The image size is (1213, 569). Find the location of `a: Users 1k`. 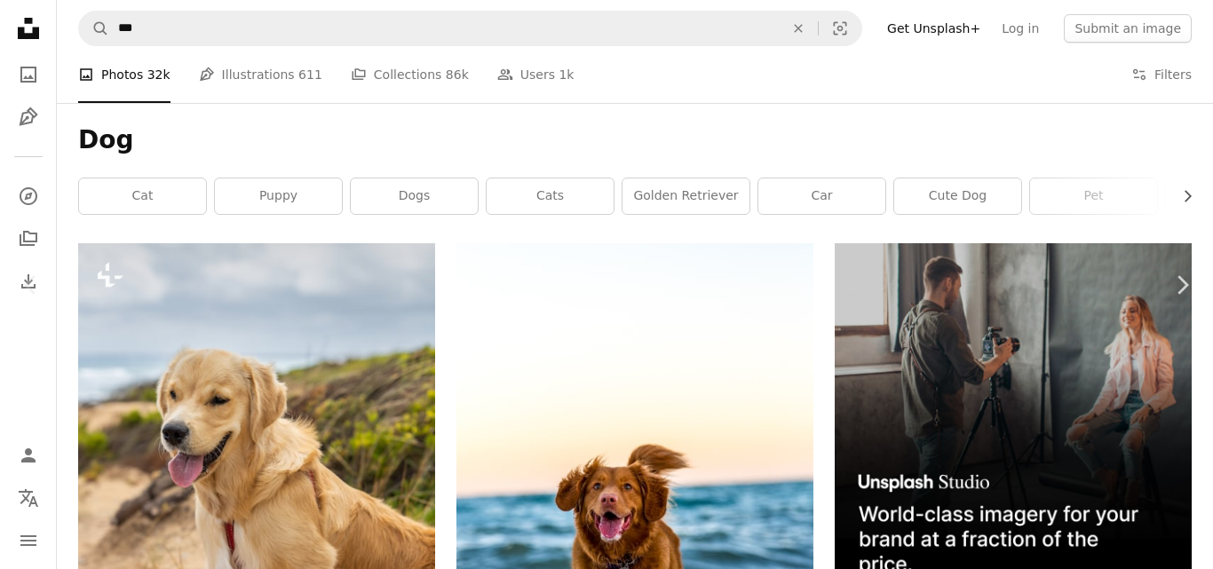

a: Users 1k is located at coordinates (535, 75).